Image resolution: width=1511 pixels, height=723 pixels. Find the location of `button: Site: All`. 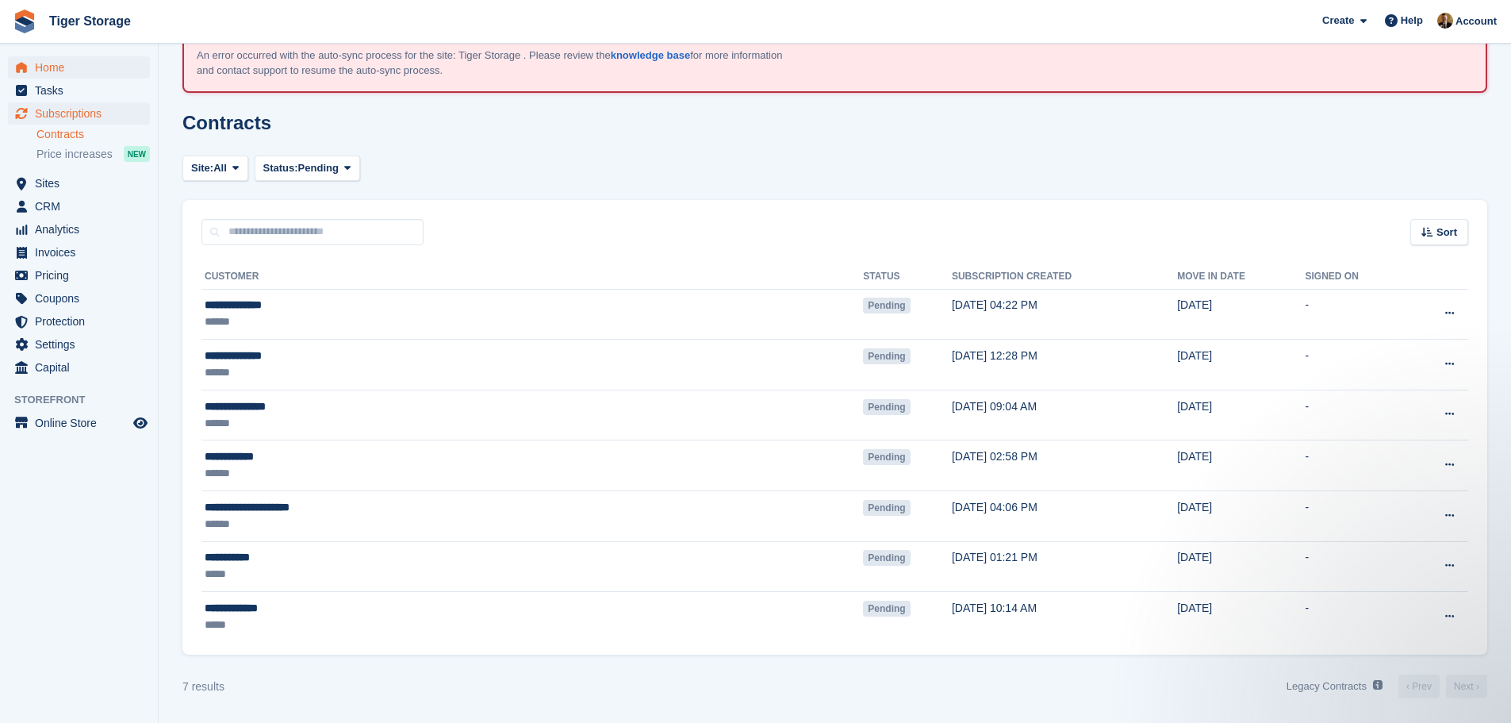

button: Site: All is located at coordinates (215, 168).